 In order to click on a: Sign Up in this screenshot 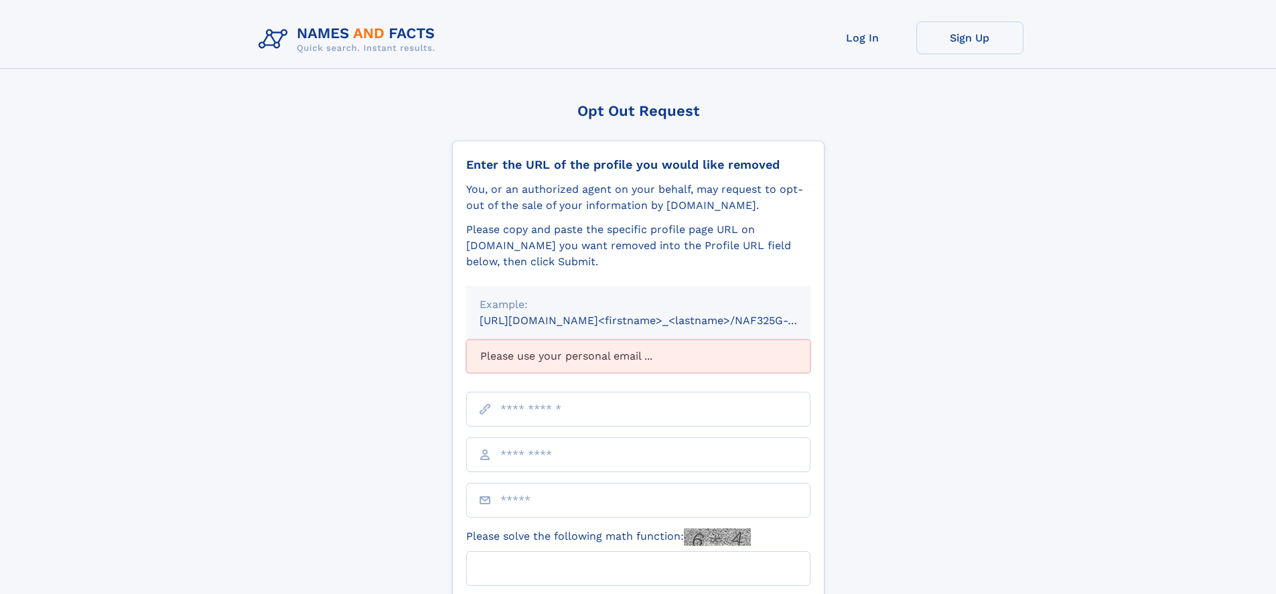, I will do `click(970, 38)`.